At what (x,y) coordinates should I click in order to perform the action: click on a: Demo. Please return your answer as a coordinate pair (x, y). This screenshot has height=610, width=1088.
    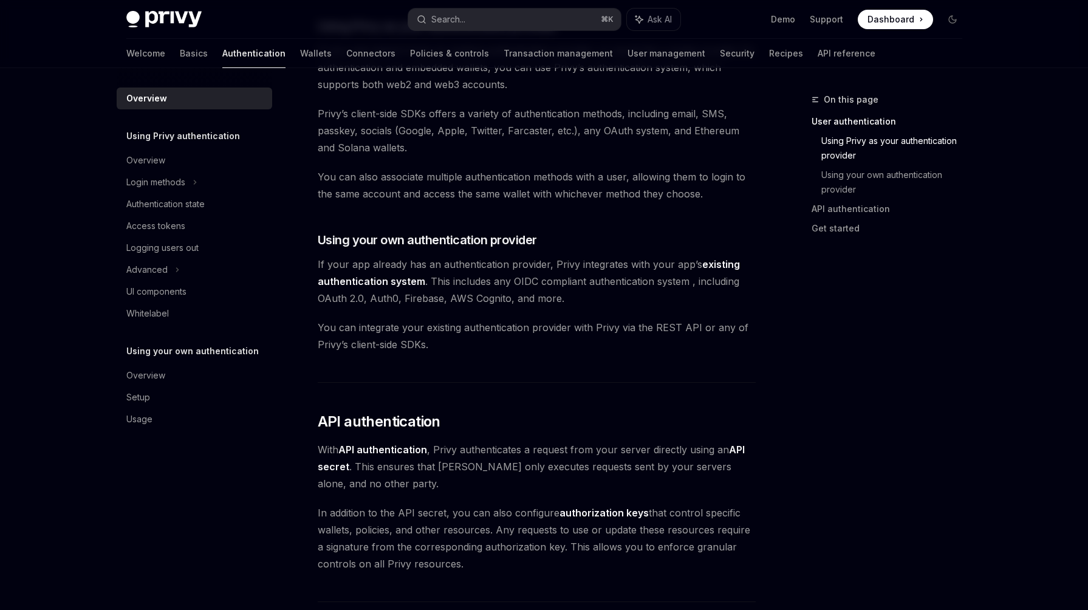
    Looking at the image, I should click on (783, 19).